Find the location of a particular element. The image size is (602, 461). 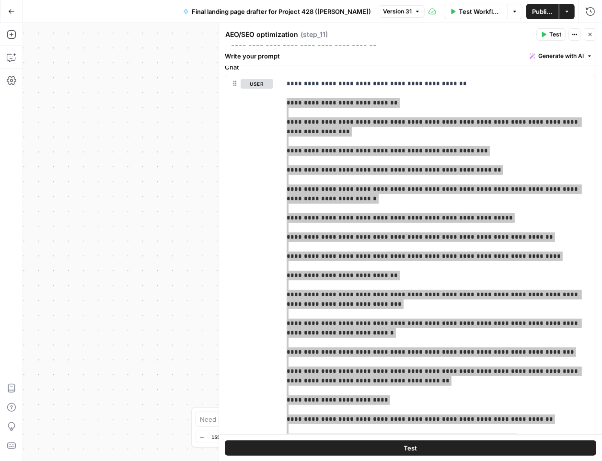

span: Publish is located at coordinates (543, 12).